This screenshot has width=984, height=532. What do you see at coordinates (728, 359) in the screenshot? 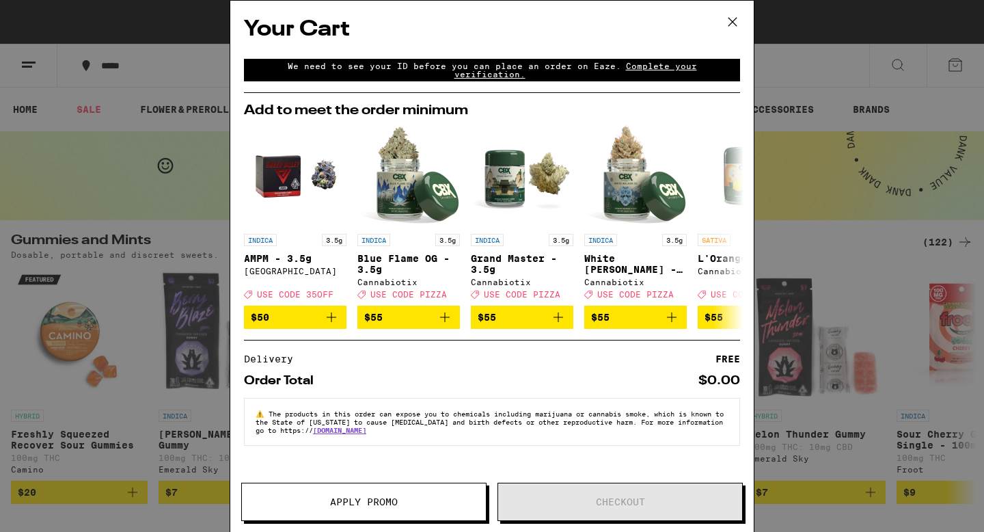
I see `div: FREE` at bounding box center [728, 359].